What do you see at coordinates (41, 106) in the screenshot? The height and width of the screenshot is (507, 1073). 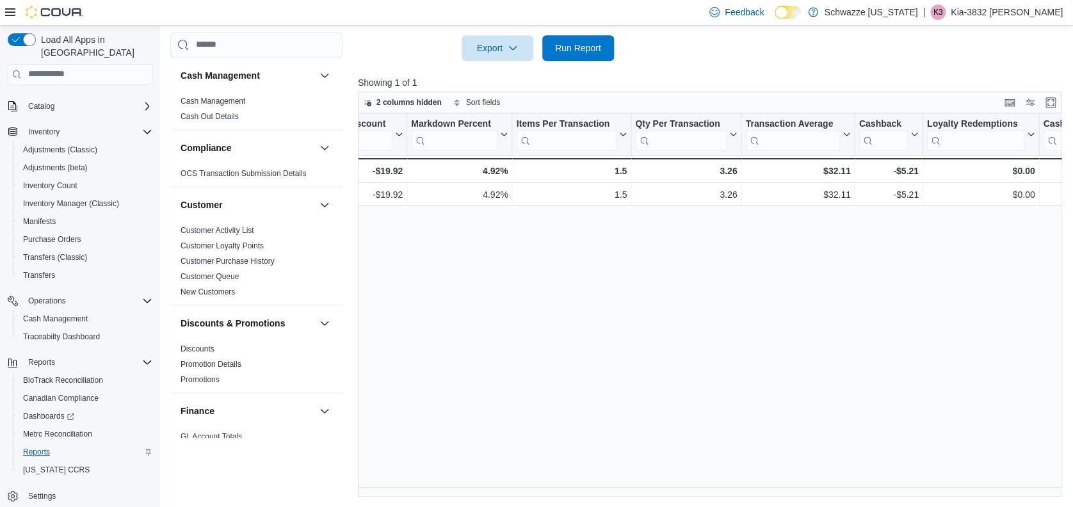 I see `span: Catalog` at bounding box center [41, 106].